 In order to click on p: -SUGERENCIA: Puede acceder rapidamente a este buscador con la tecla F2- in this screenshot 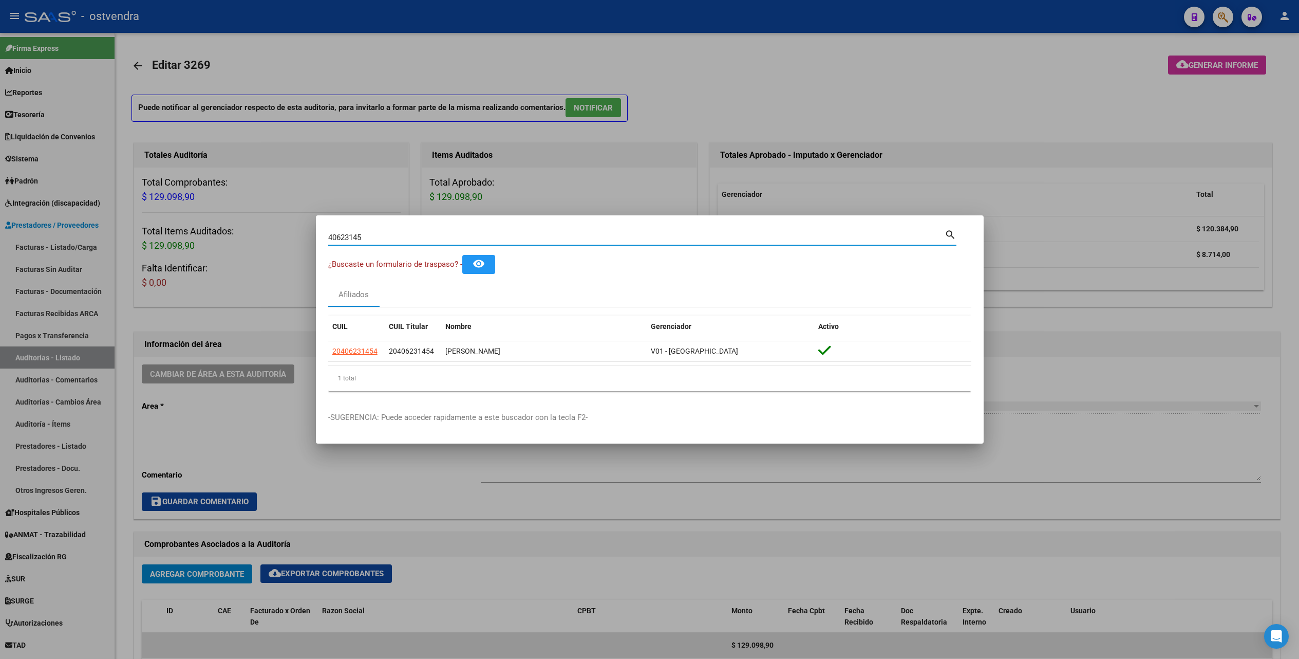, I will do `click(650, 417)`.